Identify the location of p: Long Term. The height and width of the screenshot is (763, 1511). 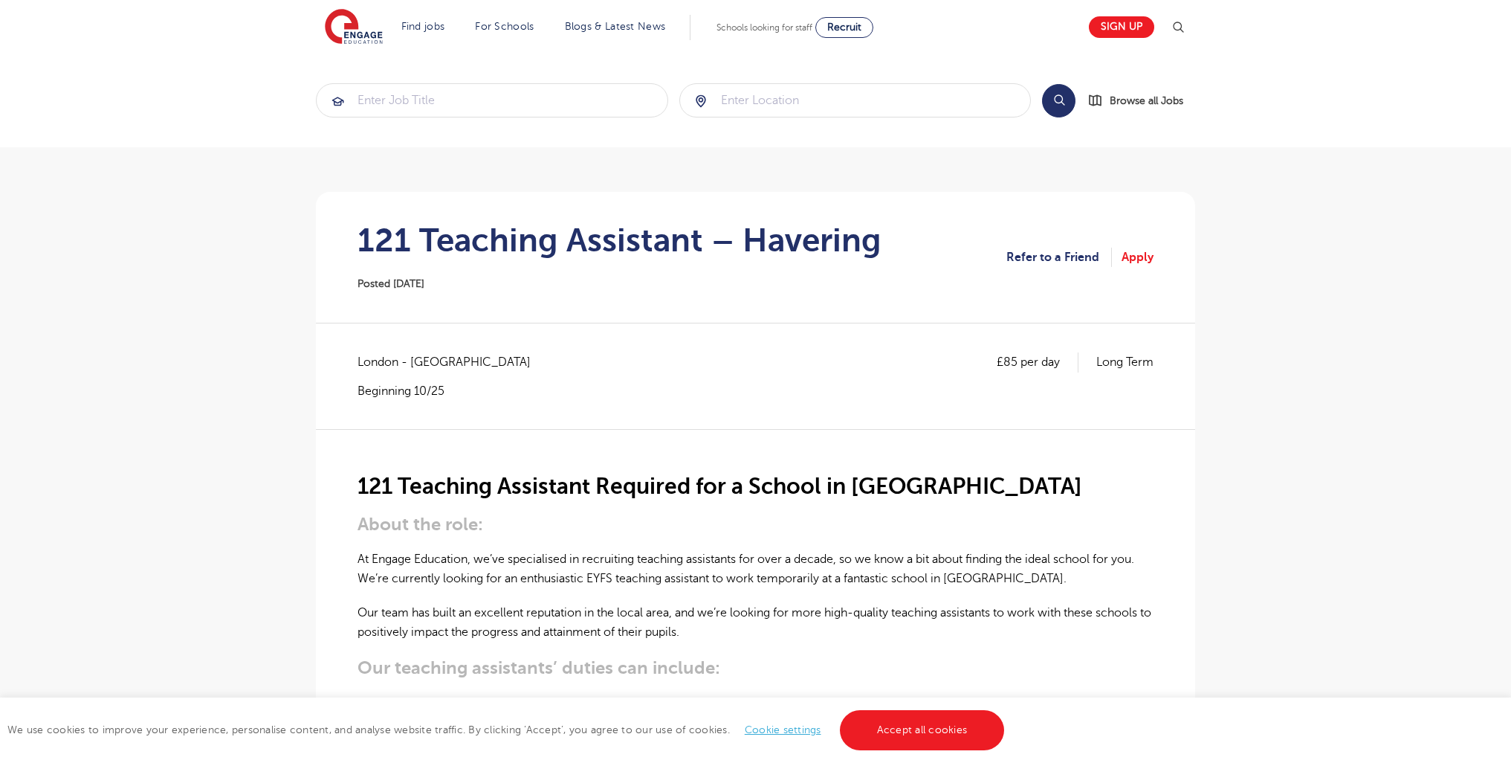
(1125, 362).